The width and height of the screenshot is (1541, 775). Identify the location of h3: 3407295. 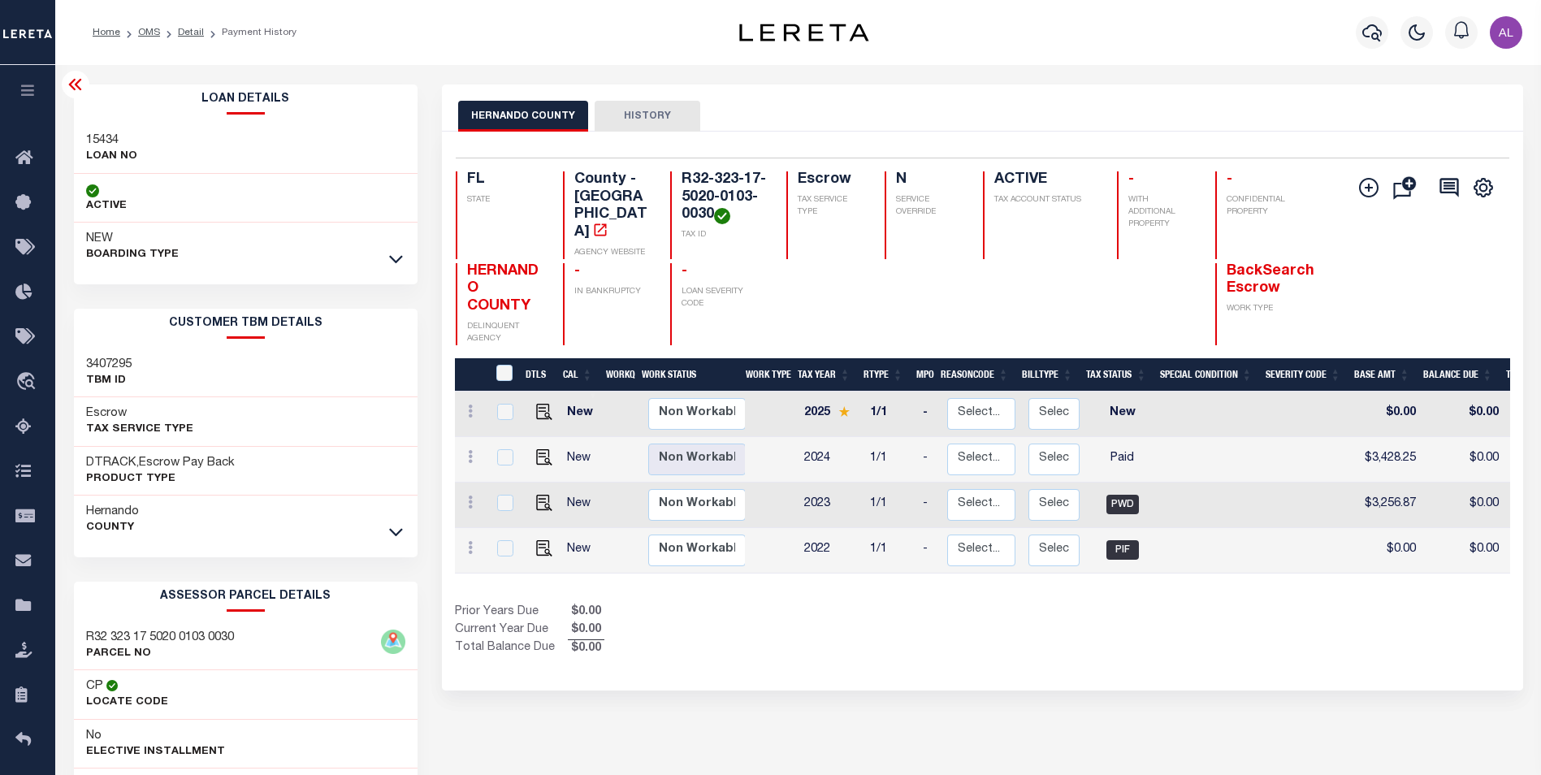
(109, 365).